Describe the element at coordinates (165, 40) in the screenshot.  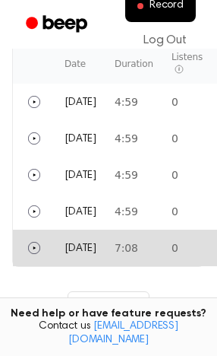
I see `a: Log Out` at that location.